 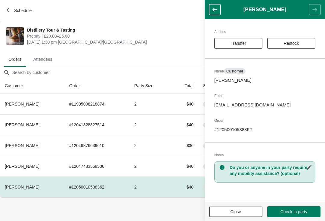 What do you see at coordinates (270, 170) in the screenshot?
I see `h3: Do you or anyone in your party require any mobility assistance? (optional)` at bounding box center [270, 170].